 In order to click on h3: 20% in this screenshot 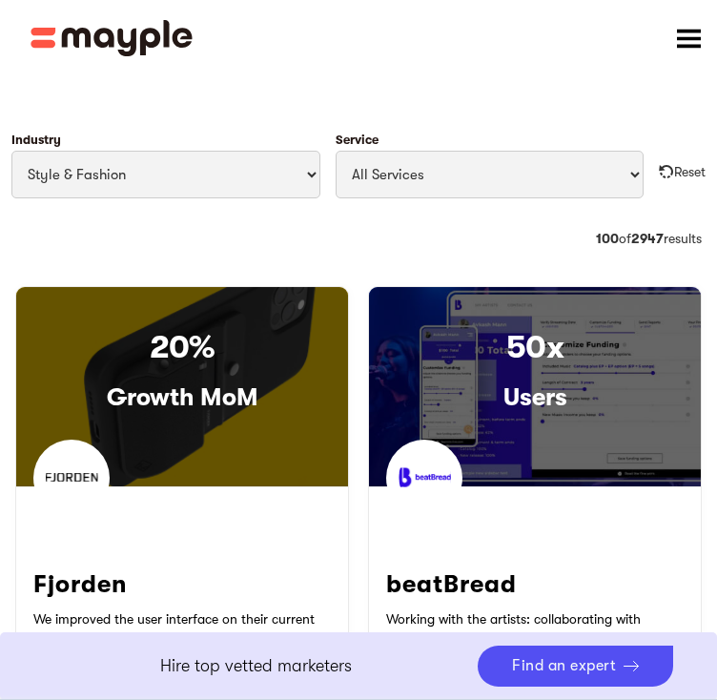, I will do `click(182, 347)`.